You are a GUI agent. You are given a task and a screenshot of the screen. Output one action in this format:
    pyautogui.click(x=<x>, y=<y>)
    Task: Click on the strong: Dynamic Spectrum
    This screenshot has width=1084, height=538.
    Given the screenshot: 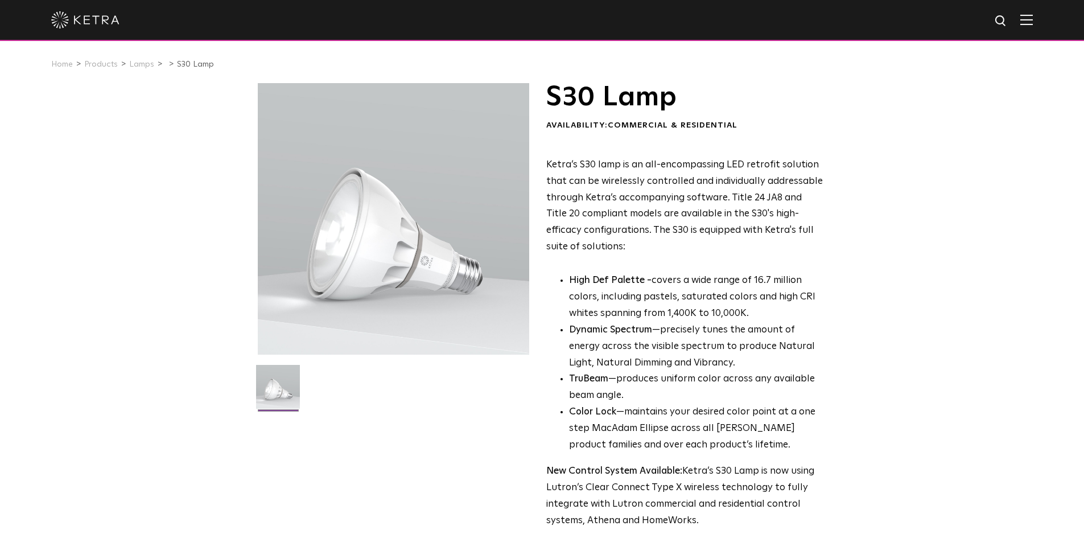 What is the action you would take?
    pyautogui.click(x=611, y=329)
    